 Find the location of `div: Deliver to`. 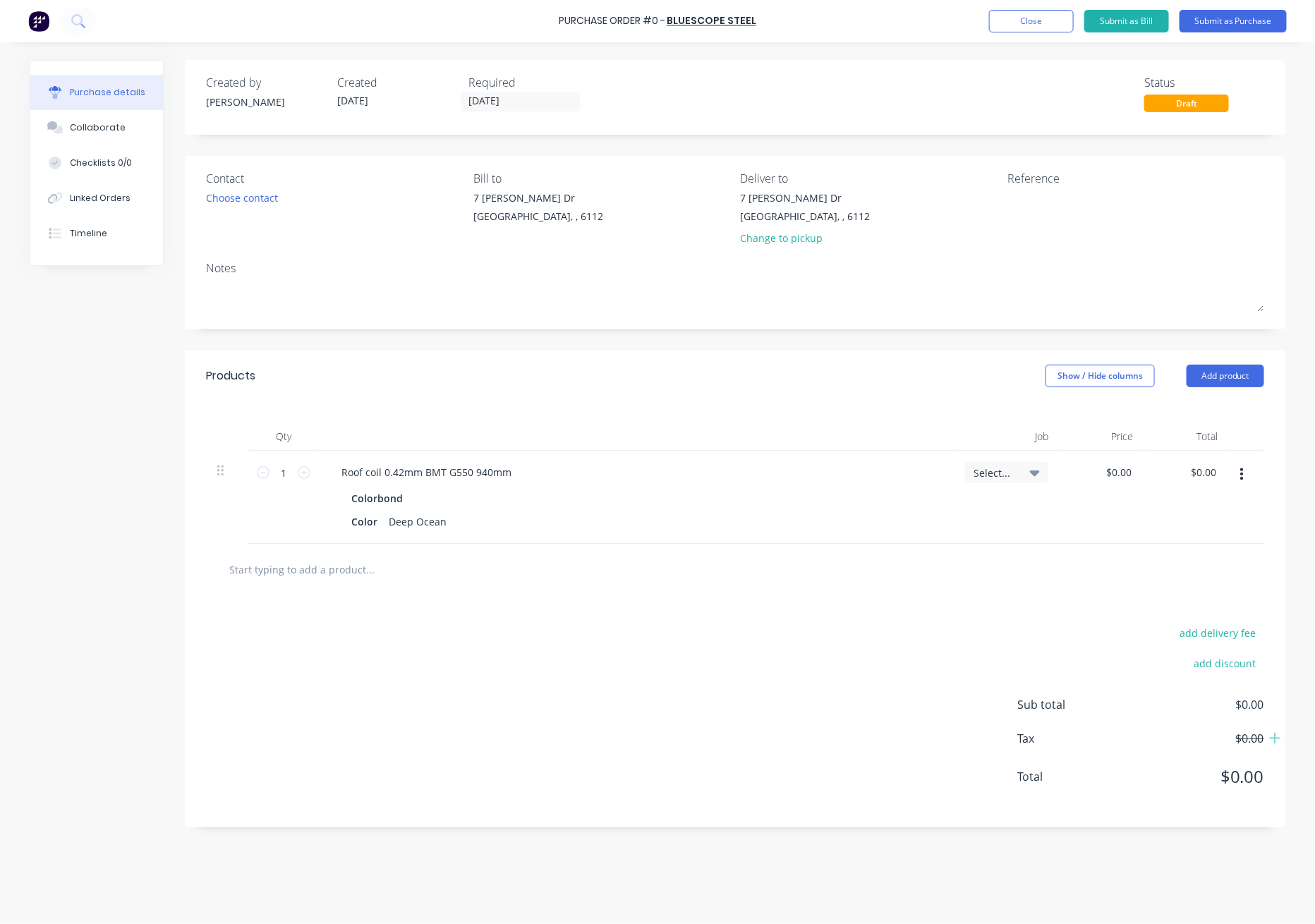

div: Deliver to is located at coordinates (869, 178).